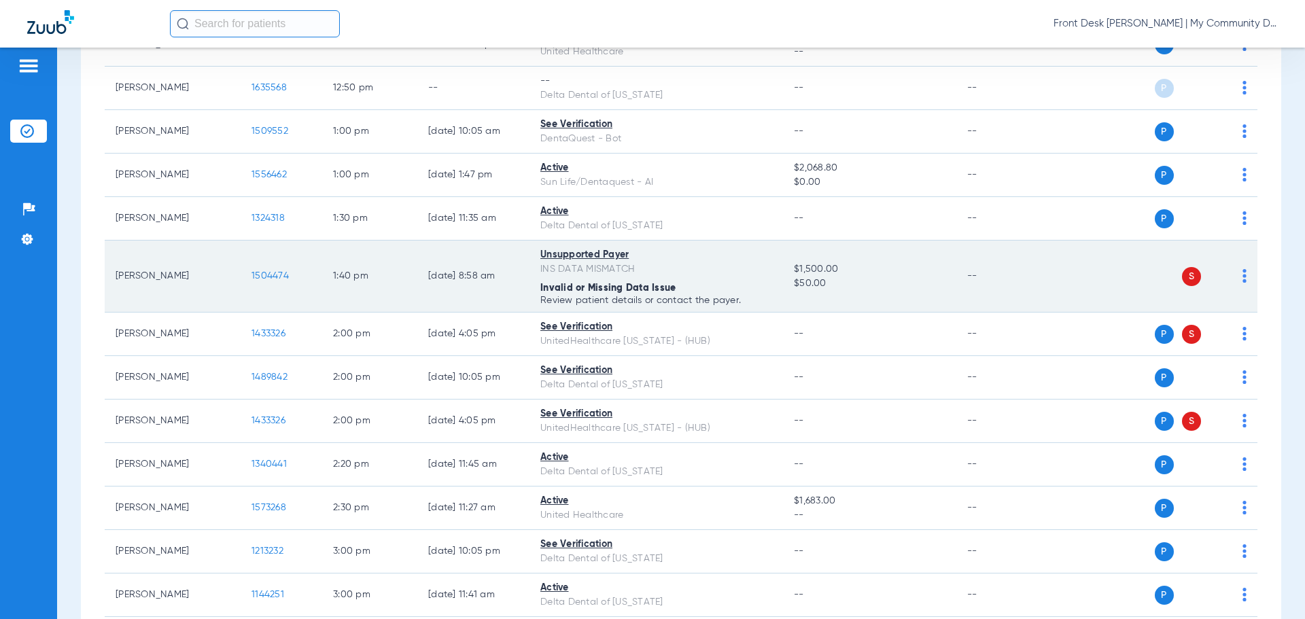  What do you see at coordinates (656, 255) in the screenshot?
I see `div: Unsupported Payer` at bounding box center [656, 255].